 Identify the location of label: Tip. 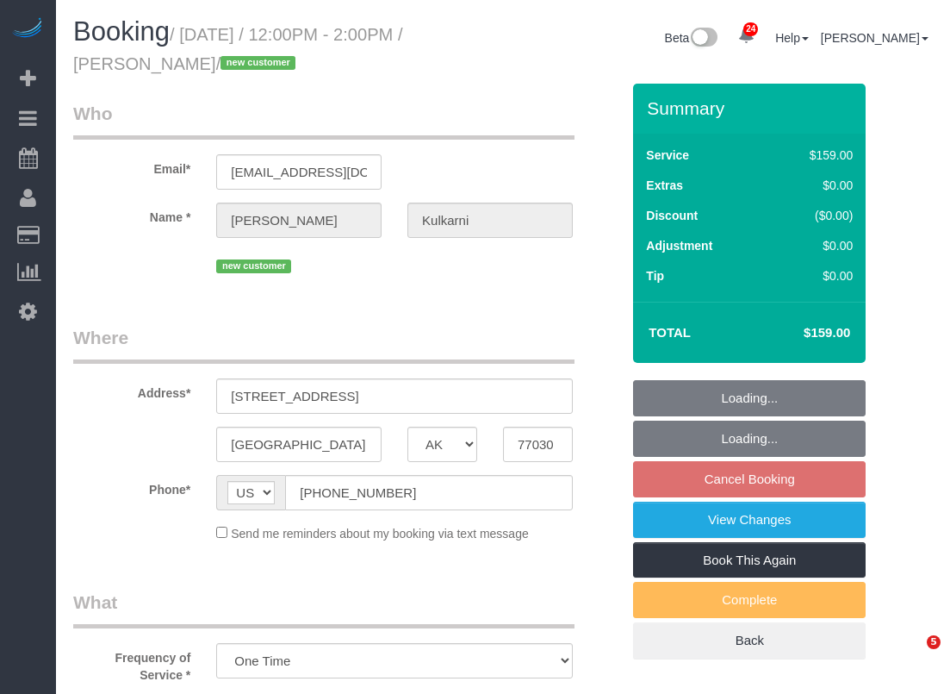
(655, 276).